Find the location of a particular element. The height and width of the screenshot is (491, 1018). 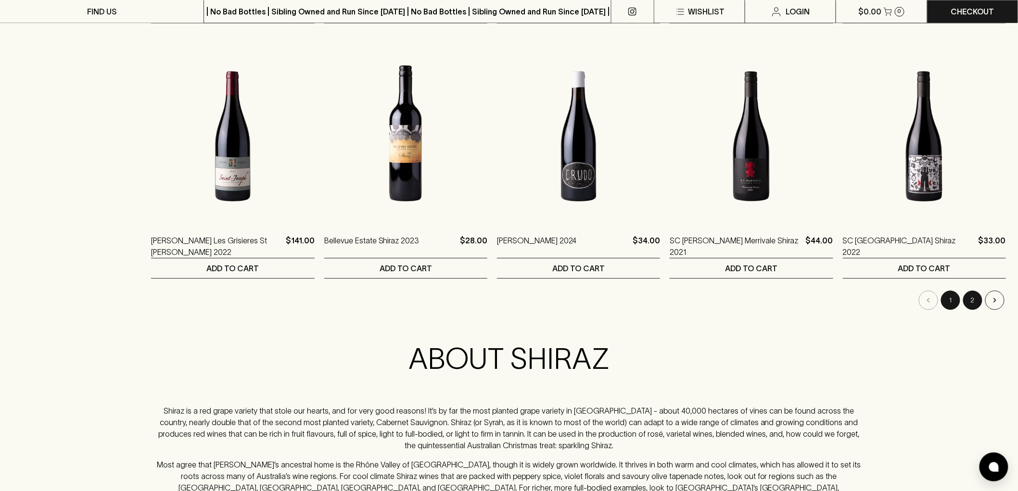

p: FIND US is located at coordinates (102, 12).